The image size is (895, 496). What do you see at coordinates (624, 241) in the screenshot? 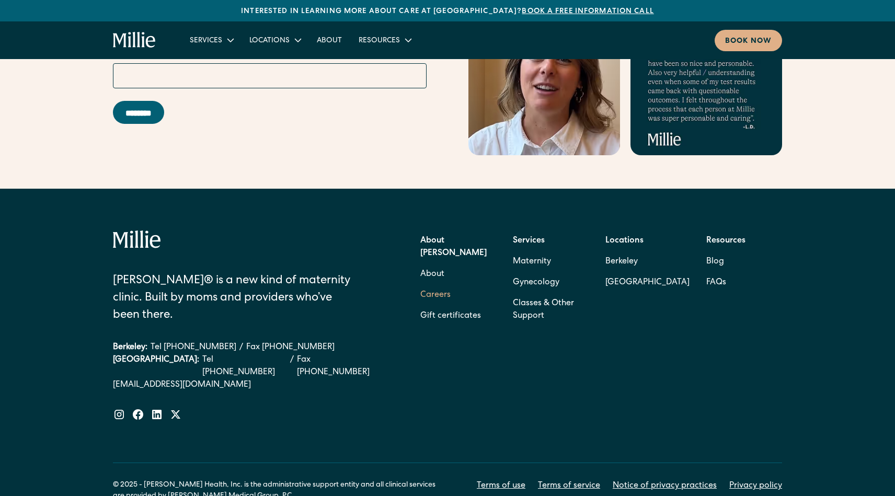
I see `strong: Locations` at bounding box center [624, 241].